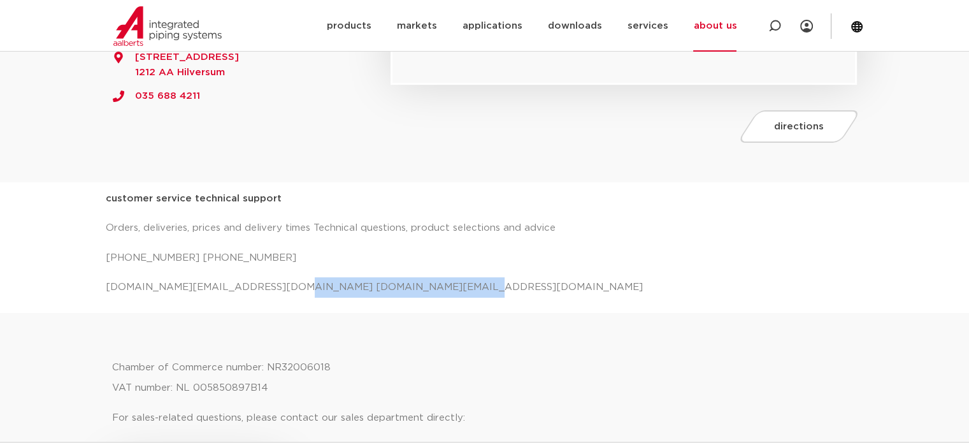 This screenshot has height=443, width=969. I want to click on font: markets, so click(416, 25).